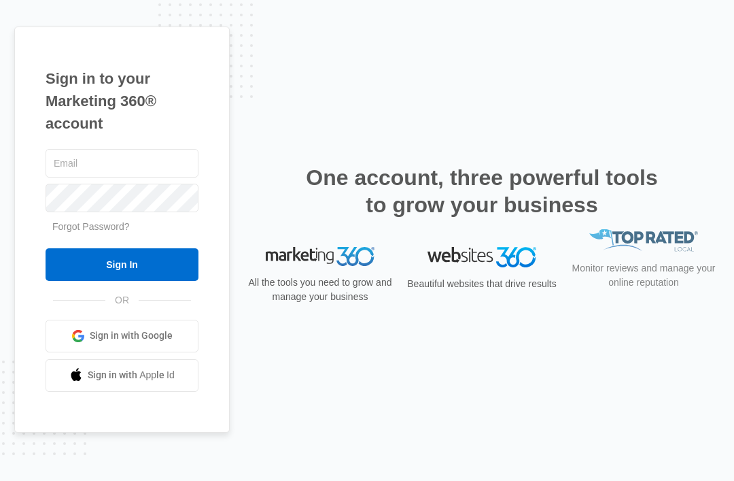 The width and height of the screenshot is (734, 481). I want to click on img: Marketing 360, so click(320, 256).